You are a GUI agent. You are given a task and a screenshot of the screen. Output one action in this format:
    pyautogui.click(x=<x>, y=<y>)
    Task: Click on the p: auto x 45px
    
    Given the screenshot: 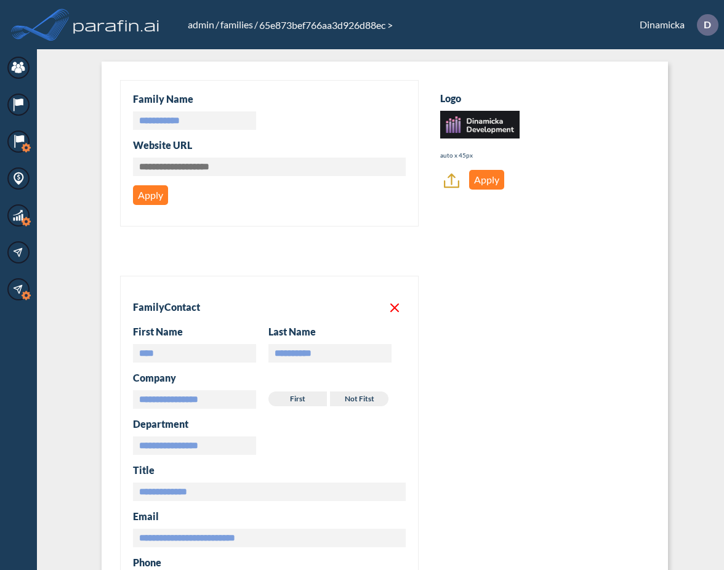 What is the action you would take?
    pyautogui.click(x=456, y=155)
    